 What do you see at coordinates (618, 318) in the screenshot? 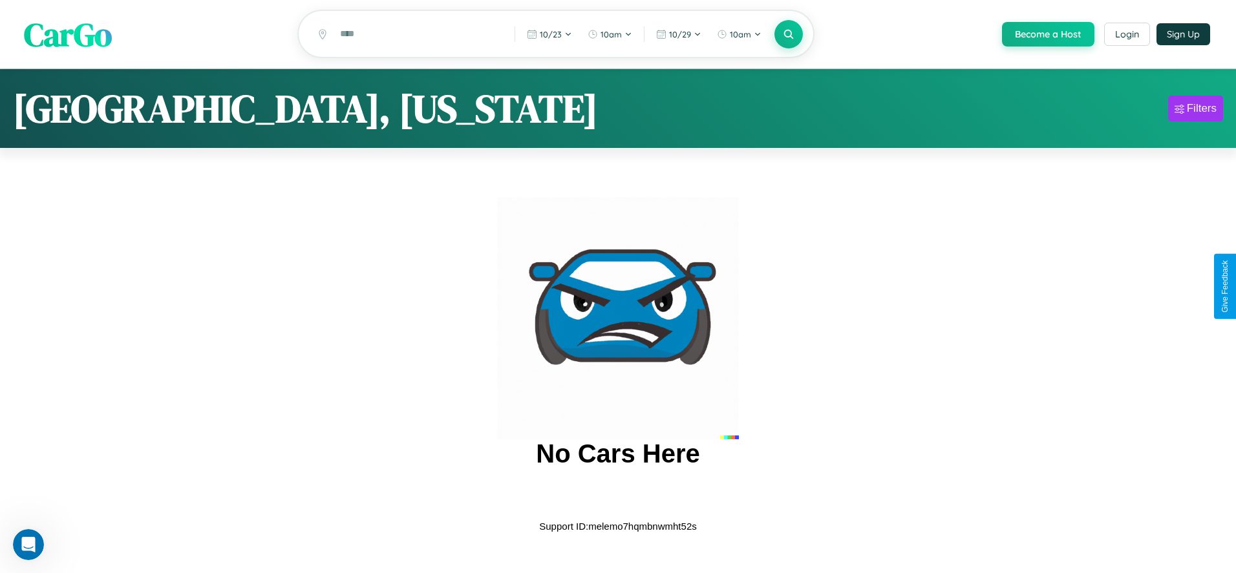
I see `img: car` at bounding box center [618, 318].